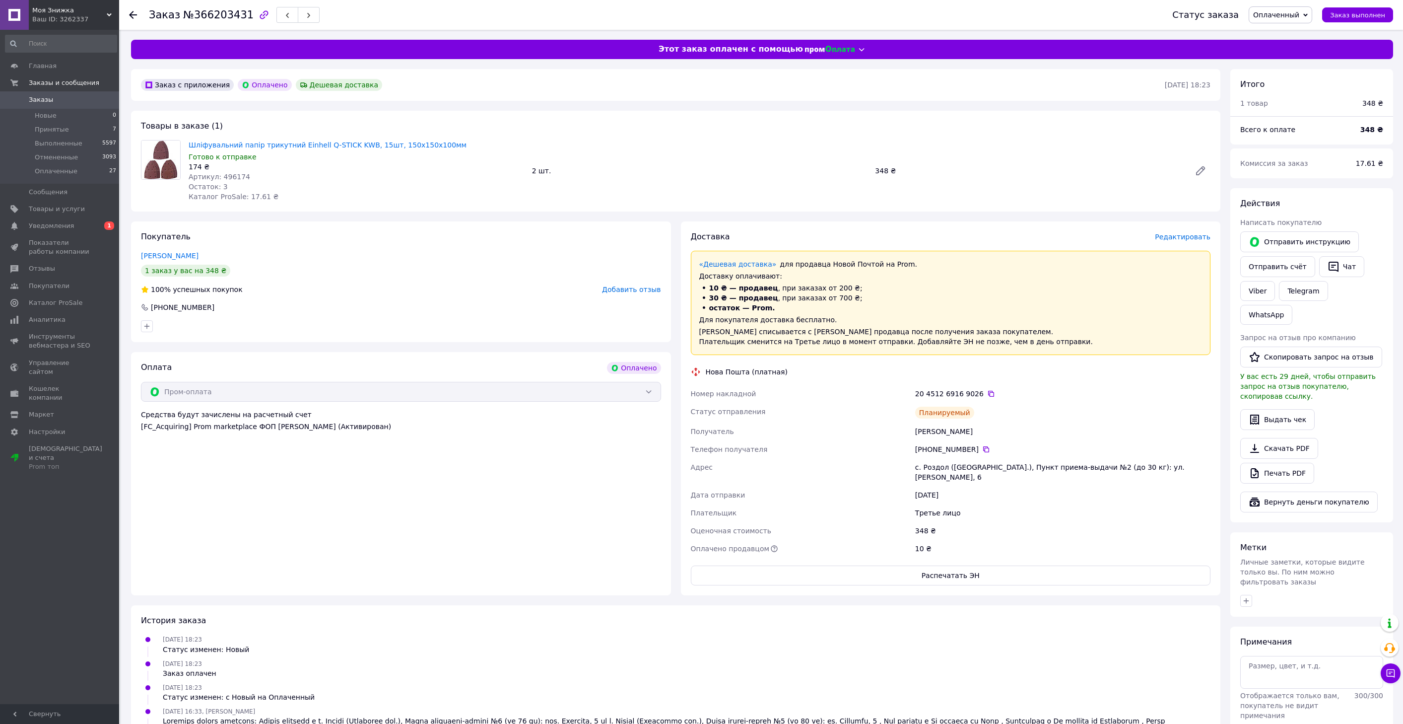 The height and width of the screenshot is (724, 1403). Describe the element at coordinates (951, 264) in the screenshot. I see `div: для продавца Новой Почтой на Prom.` at that location.